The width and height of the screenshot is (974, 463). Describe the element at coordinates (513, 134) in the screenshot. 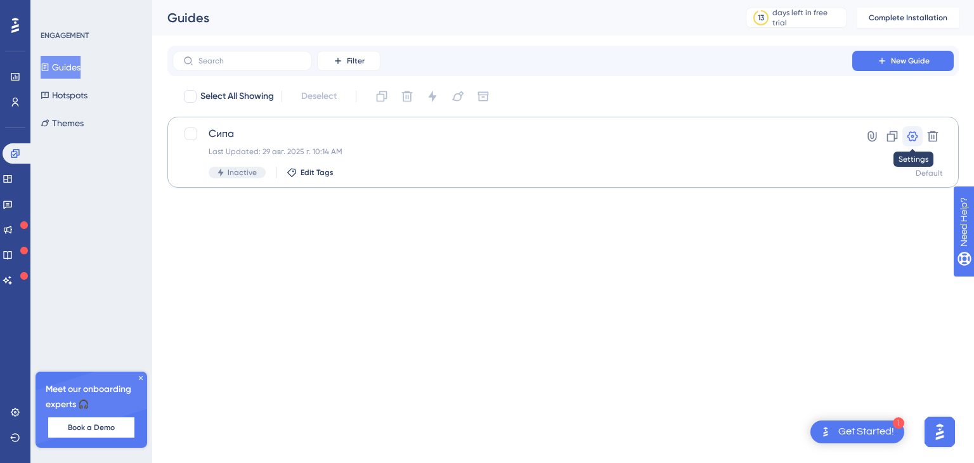

I see `span: Сипа` at that location.